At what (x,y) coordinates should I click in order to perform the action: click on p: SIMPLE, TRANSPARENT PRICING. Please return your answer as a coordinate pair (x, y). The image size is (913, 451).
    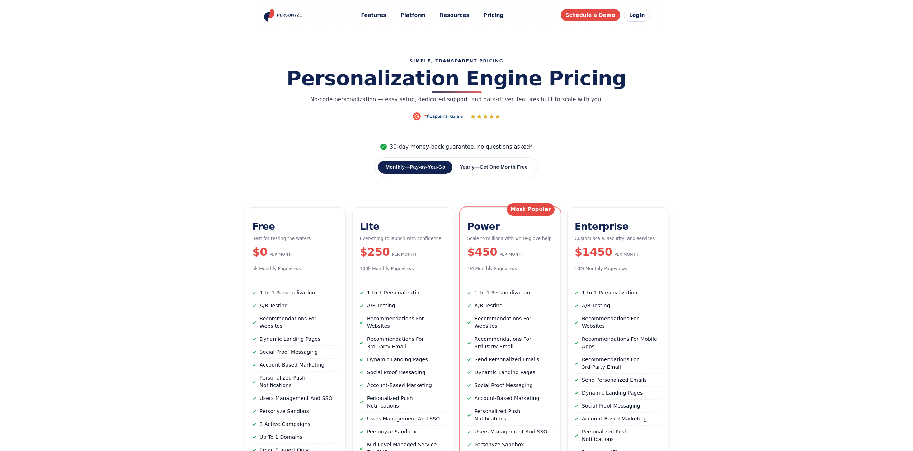
    Looking at the image, I should click on (457, 61).